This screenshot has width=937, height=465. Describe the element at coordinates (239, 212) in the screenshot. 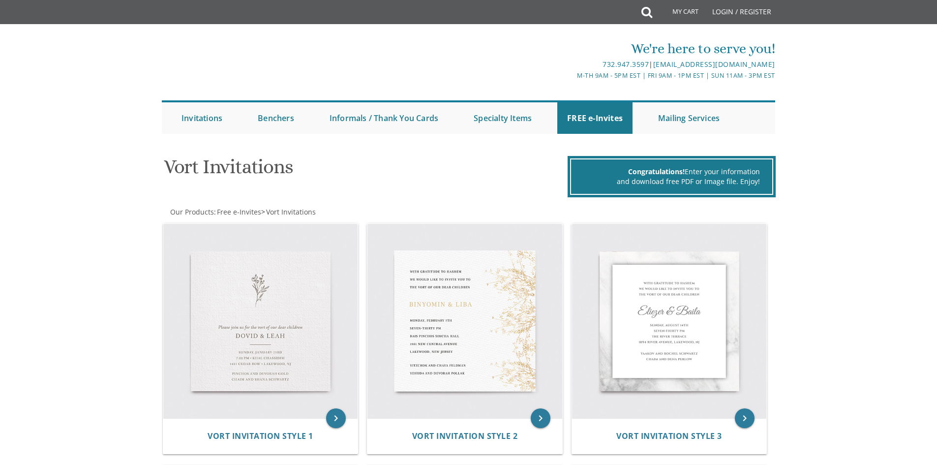

I see `a: Free e-Invites` at that location.